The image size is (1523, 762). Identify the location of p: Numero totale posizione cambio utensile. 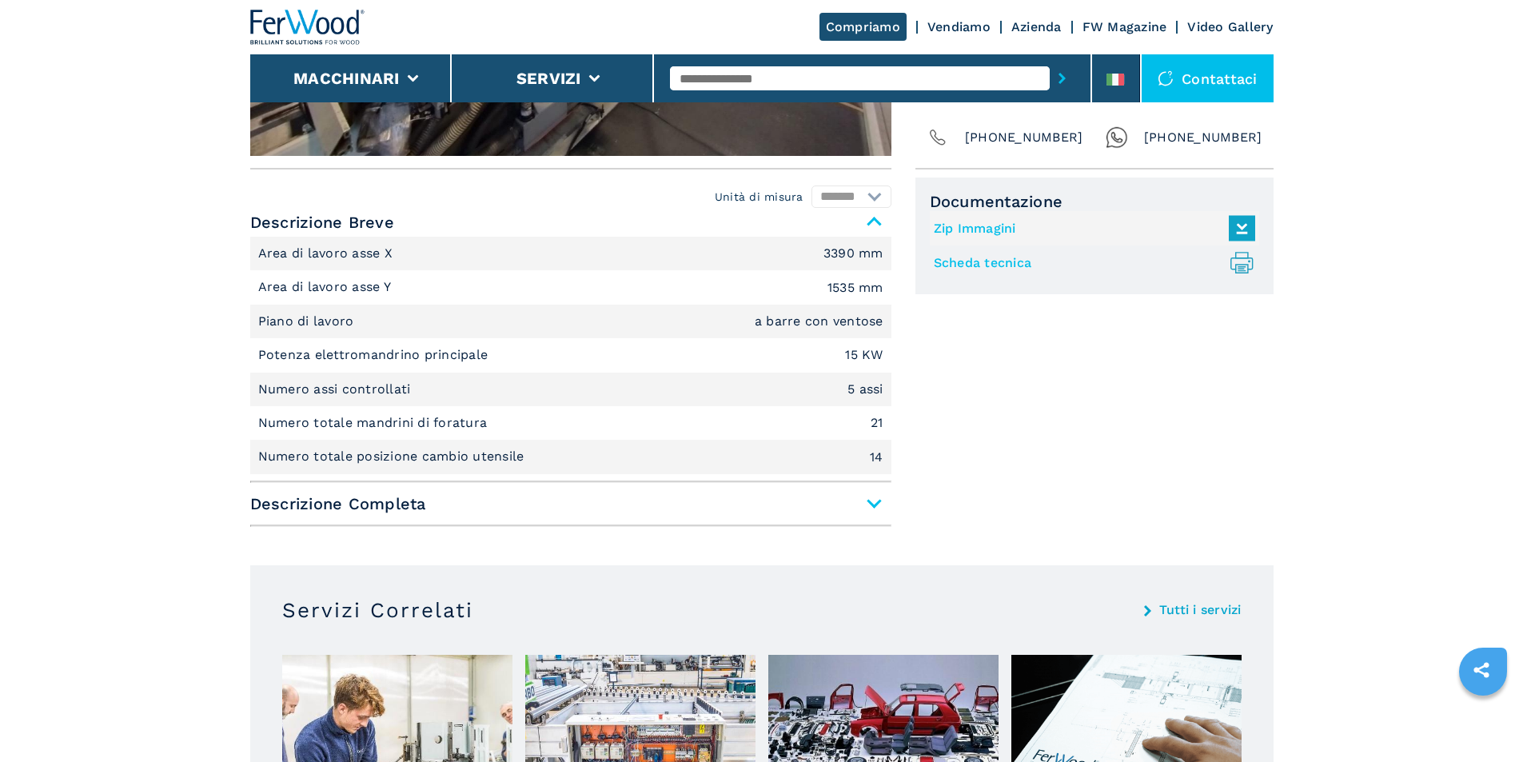
(393, 457).